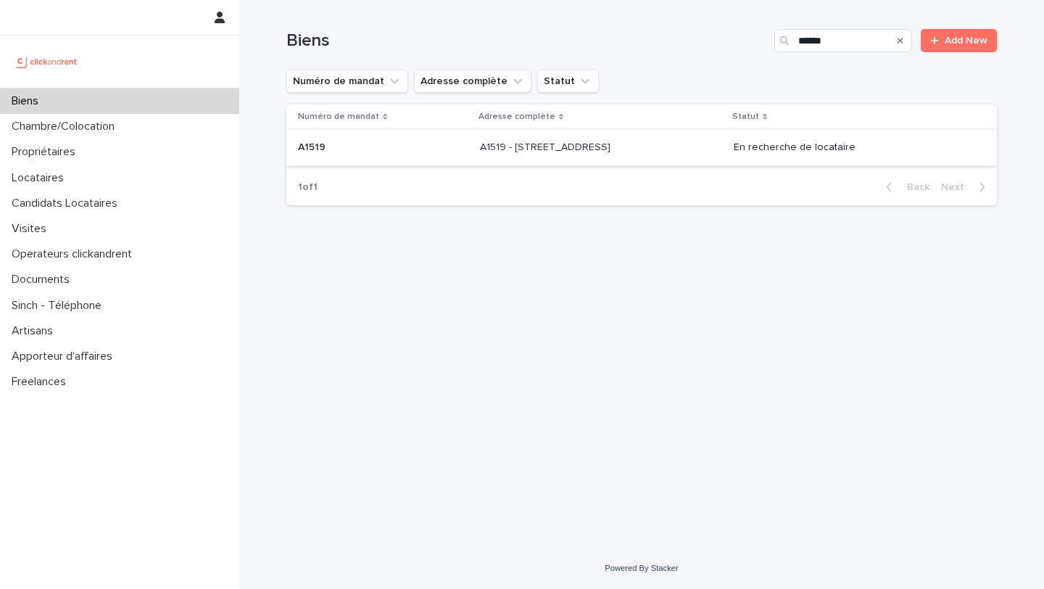 This screenshot has height=589, width=1044. What do you see at coordinates (517, 117) in the screenshot?
I see `p: Adresse complète` at bounding box center [517, 117].